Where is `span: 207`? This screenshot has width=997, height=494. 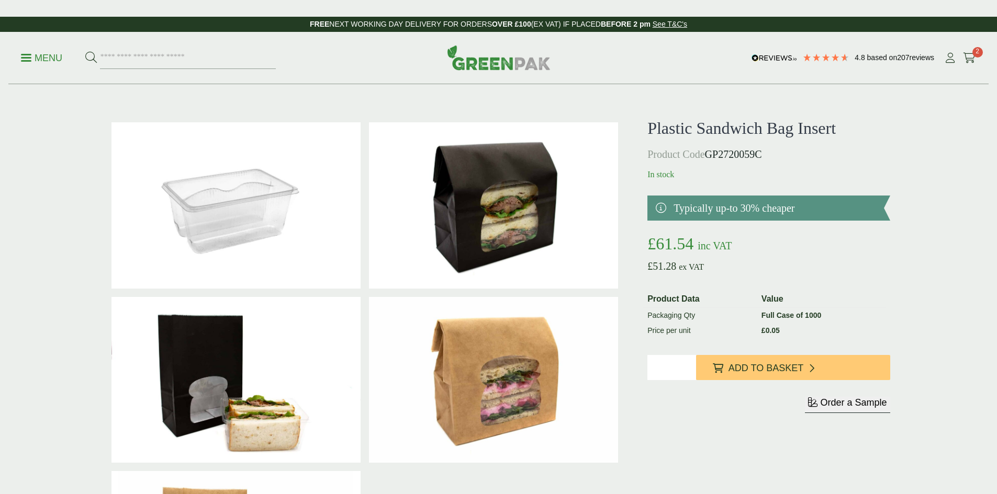
span: 207 is located at coordinates (902, 58).